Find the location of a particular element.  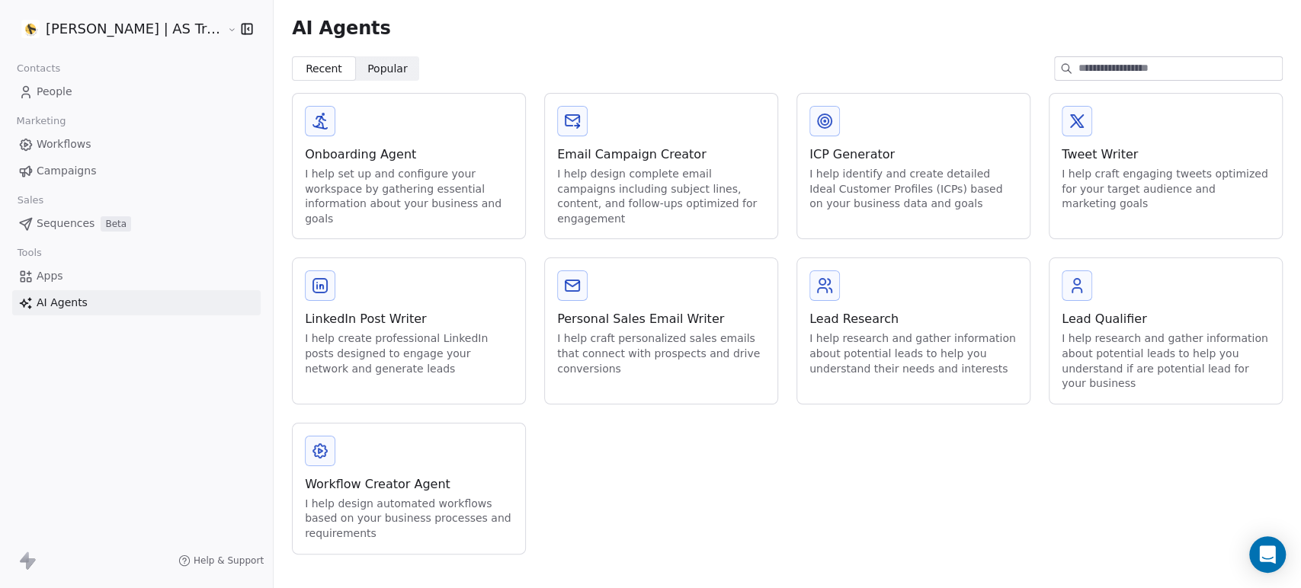

span: Sales is located at coordinates (30, 200).